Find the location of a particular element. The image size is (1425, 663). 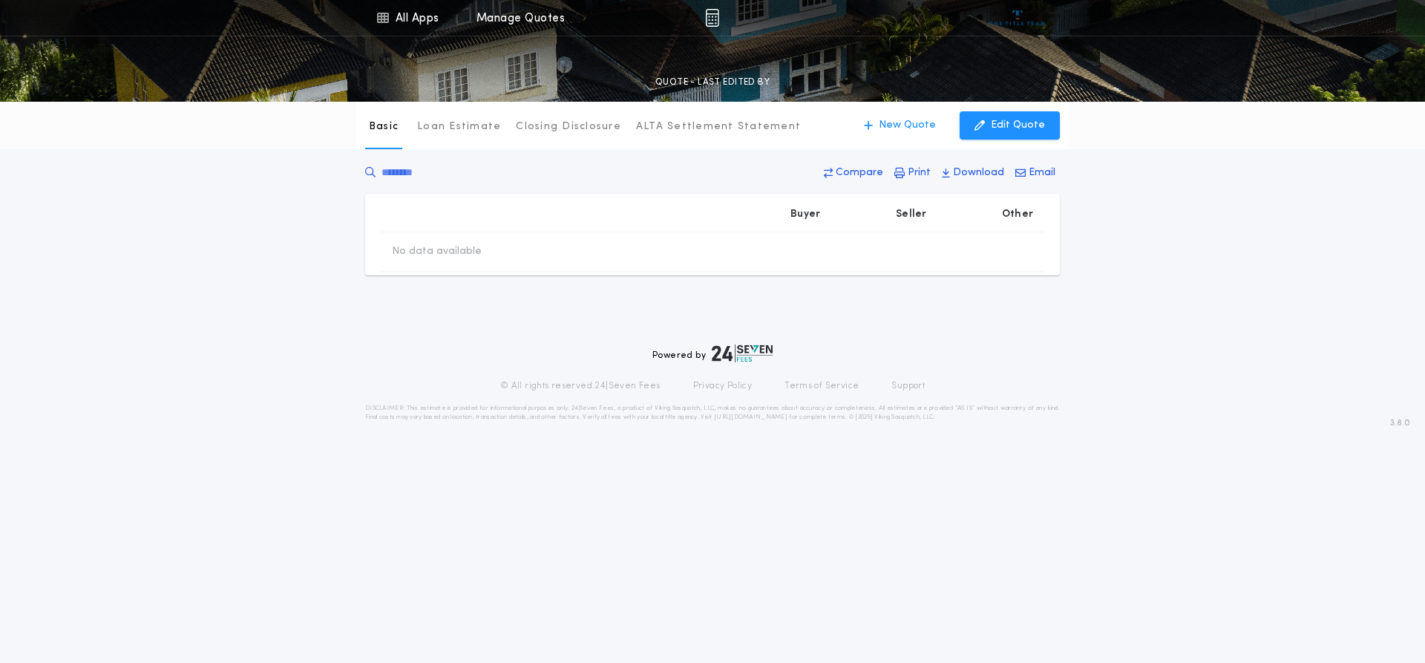

button: Edit Quote is located at coordinates (1009, 125).